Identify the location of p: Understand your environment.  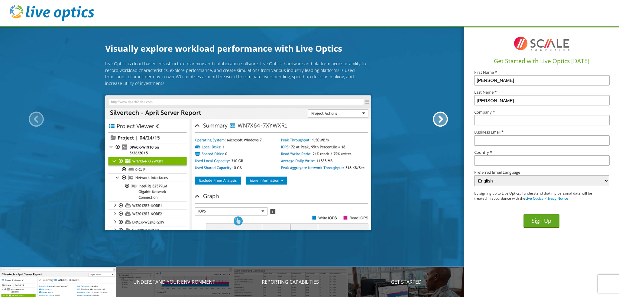
(174, 282).